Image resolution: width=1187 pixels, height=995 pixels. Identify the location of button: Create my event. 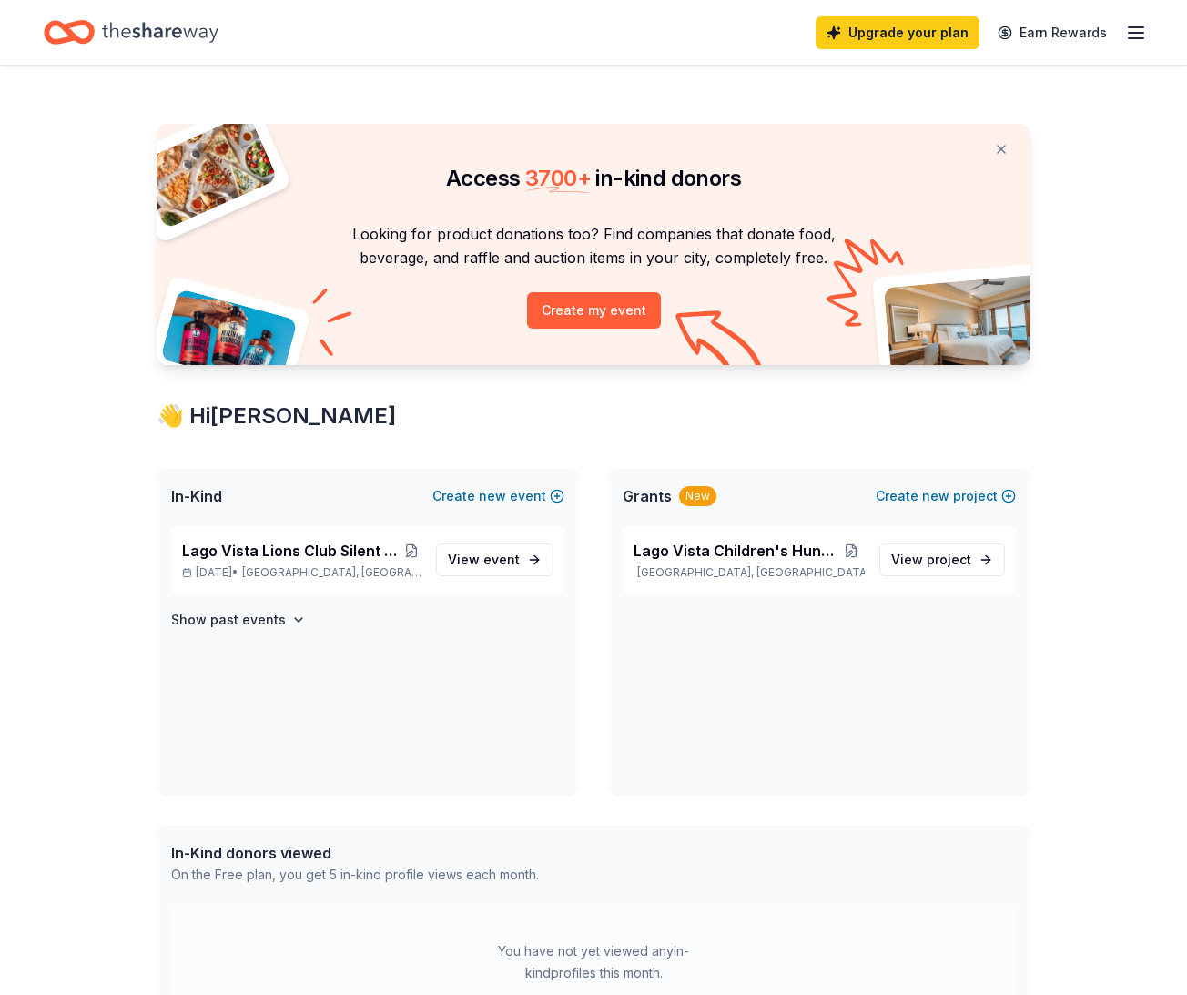
(594, 310).